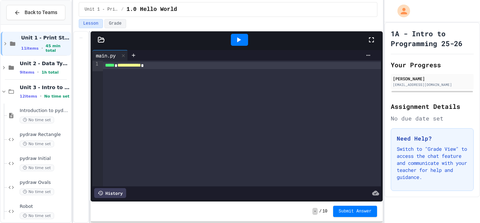 The height and width of the screenshot is (223, 480). What do you see at coordinates (27, 72) in the screenshot?
I see `span: 9 items` at bounding box center [27, 72].